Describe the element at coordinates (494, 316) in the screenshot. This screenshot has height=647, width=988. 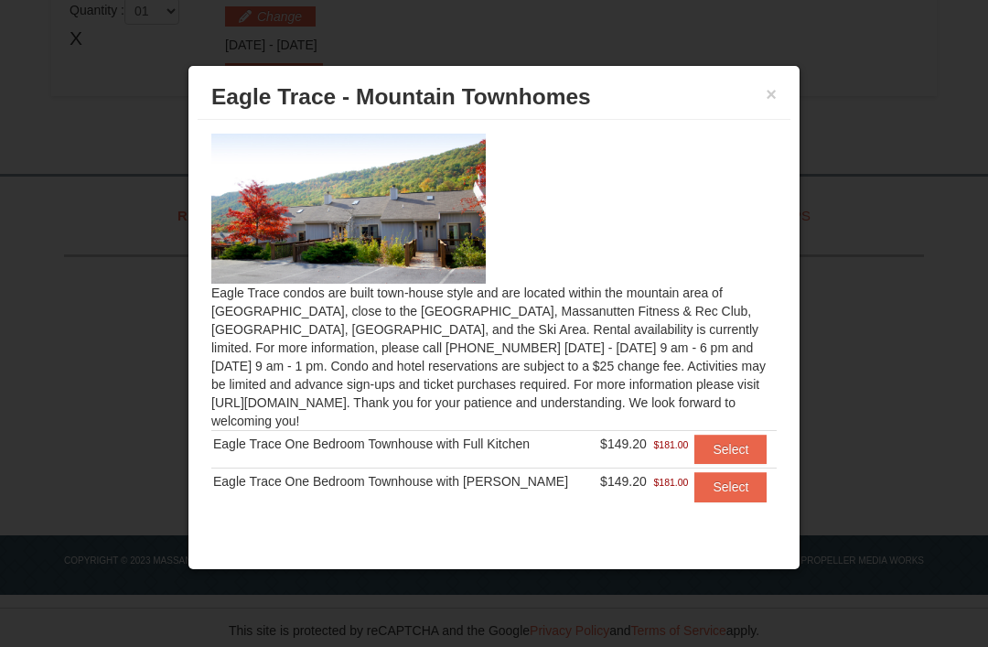
I see `div: Eagle Trace condos are built town-house style and are located within the mountain area of [GEOGRA...` at that location.